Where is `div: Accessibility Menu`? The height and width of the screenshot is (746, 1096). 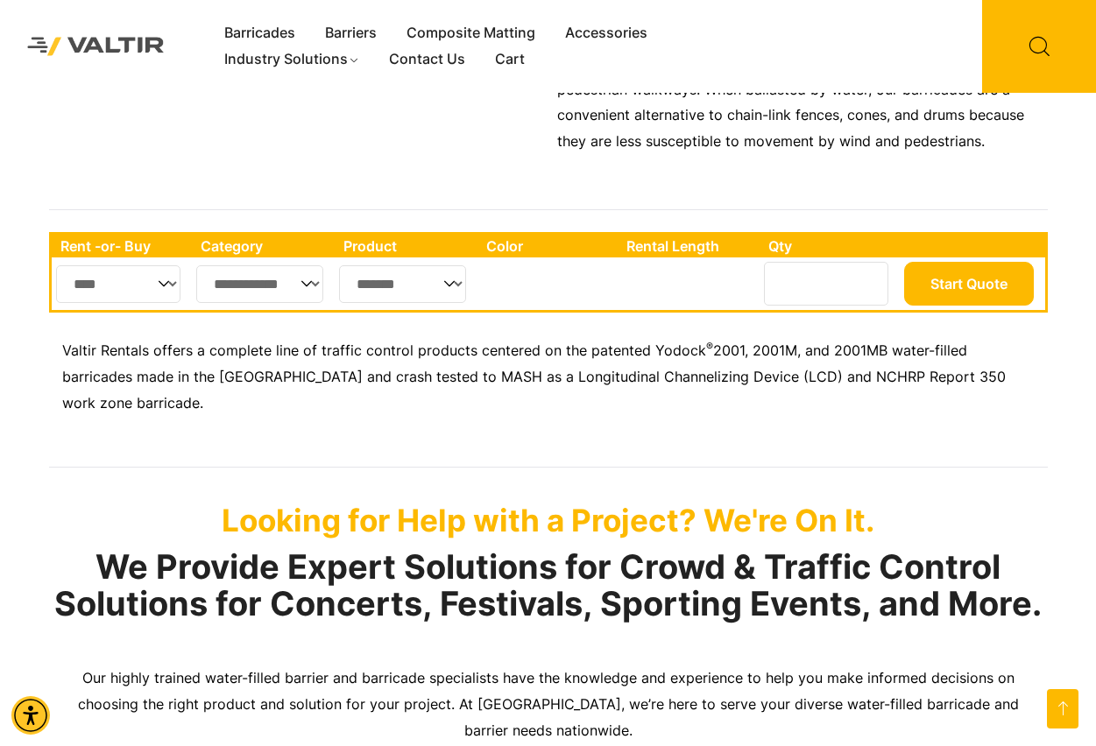 div: Accessibility Menu is located at coordinates (31, 715).